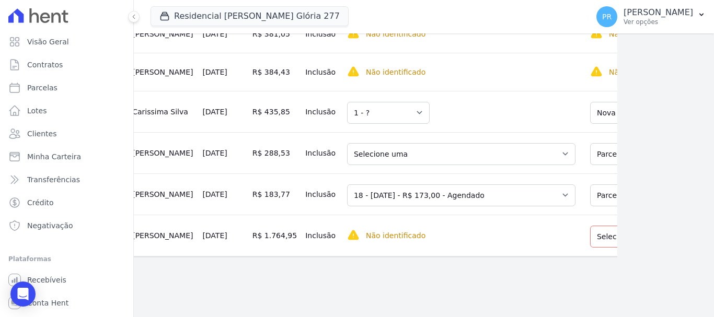 Image resolution: width=714 pixels, height=317 pixels. I want to click on a: Conta Hent, so click(66, 303).